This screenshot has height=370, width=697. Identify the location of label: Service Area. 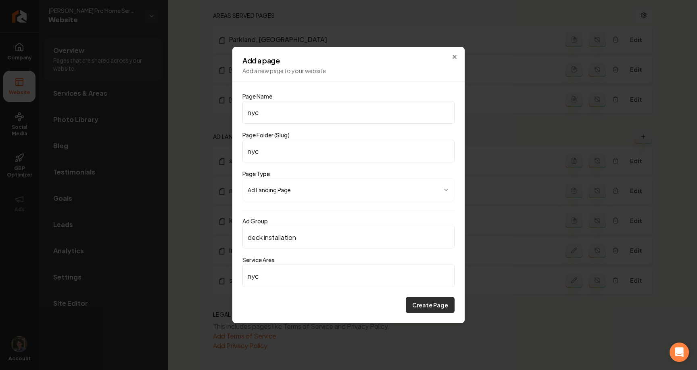
(259, 259).